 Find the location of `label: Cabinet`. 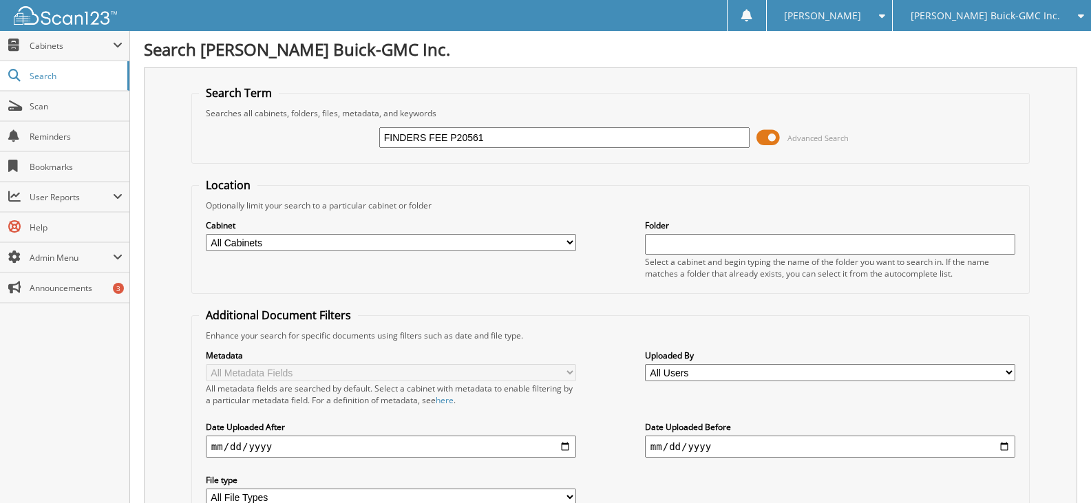

label: Cabinet is located at coordinates (391, 225).